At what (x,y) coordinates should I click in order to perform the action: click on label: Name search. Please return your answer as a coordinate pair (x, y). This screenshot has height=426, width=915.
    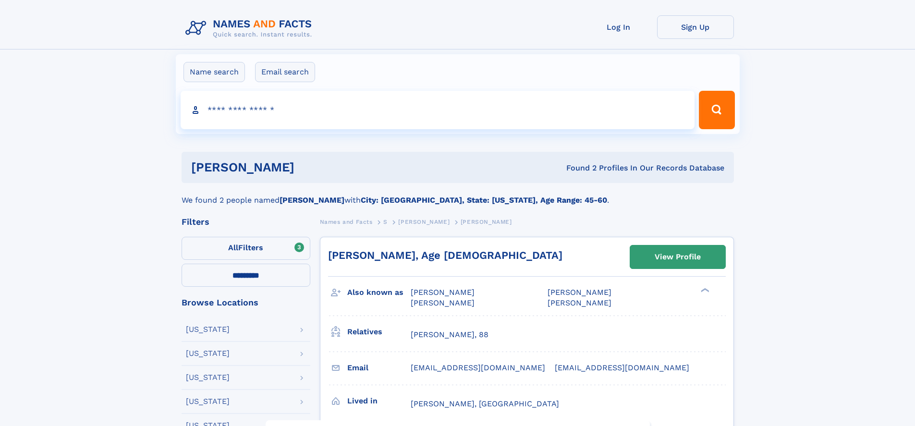
    Looking at the image, I should click on (214, 72).